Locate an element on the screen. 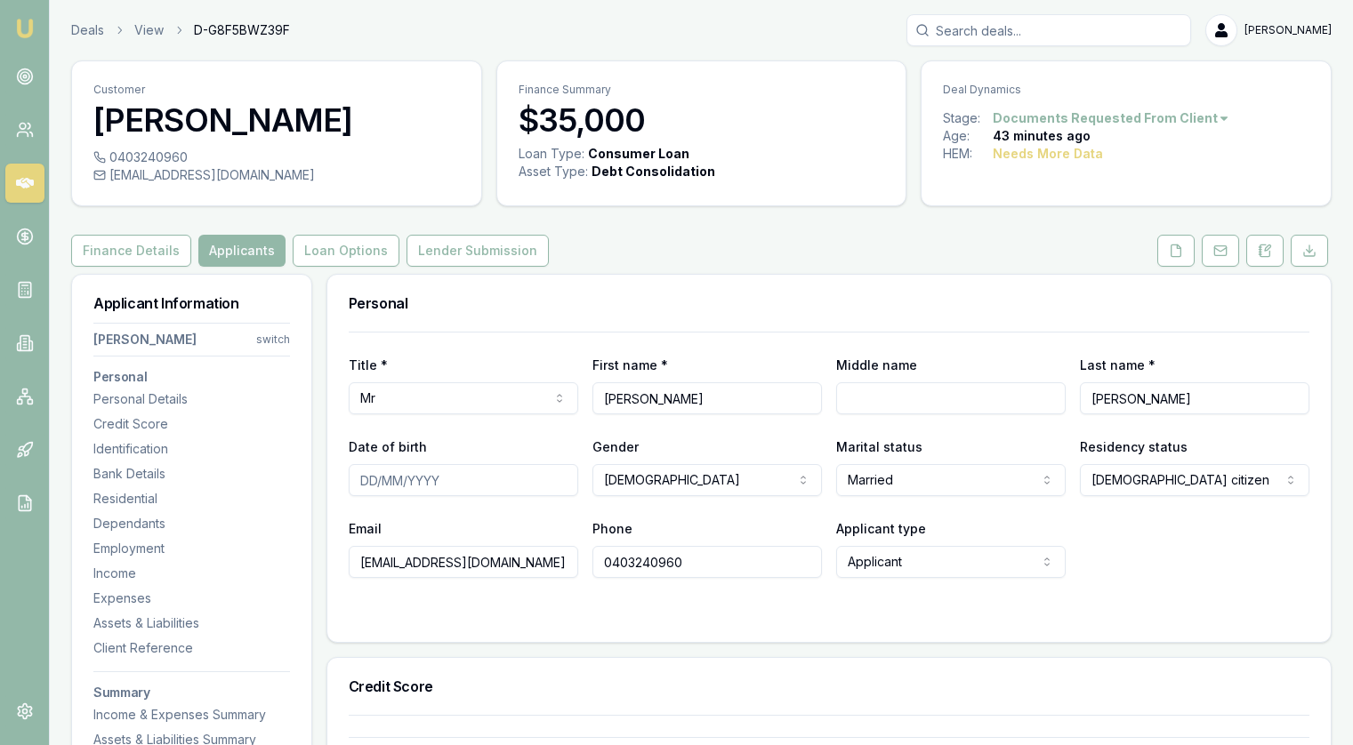 This screenshot has width=1353, height=745. div: 0403240960 is located at coordinates (277, 157).